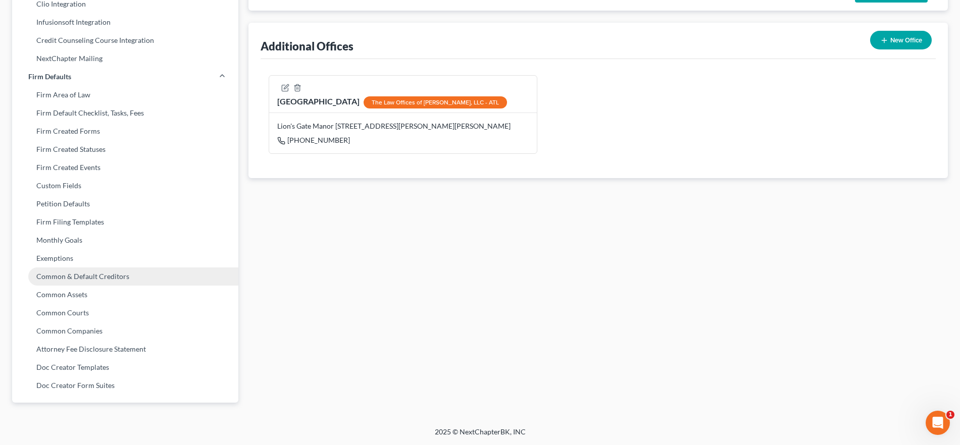 This screenshot has height=445, width=960. What do you see at coordinates (125, 168) in the screenshot?
I see `a: Firm Created Events` at bounding box center [125, 168].